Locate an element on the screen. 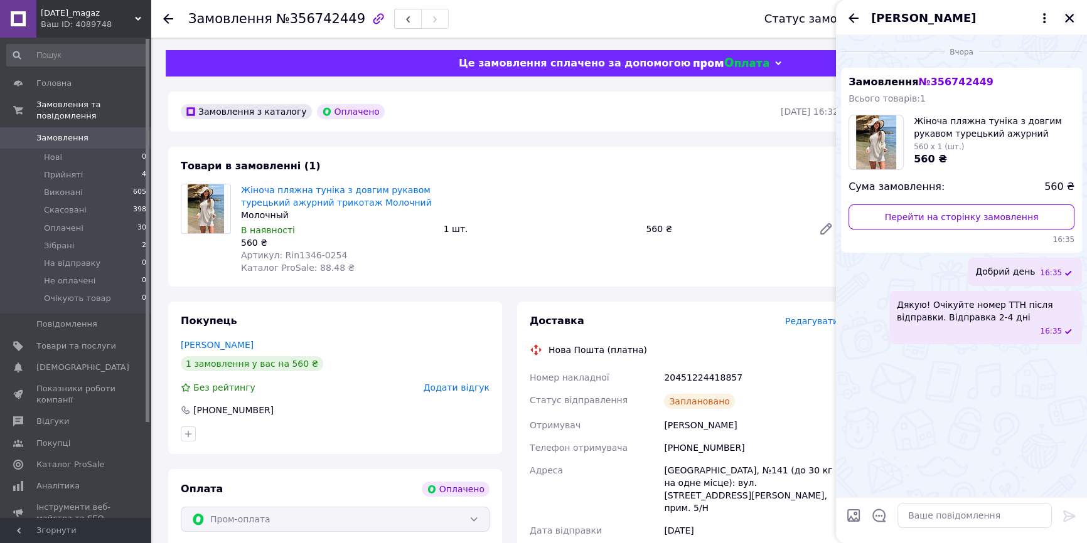 The image size is (1087, 543). span: Адреса is located at coordinates (546, 471).